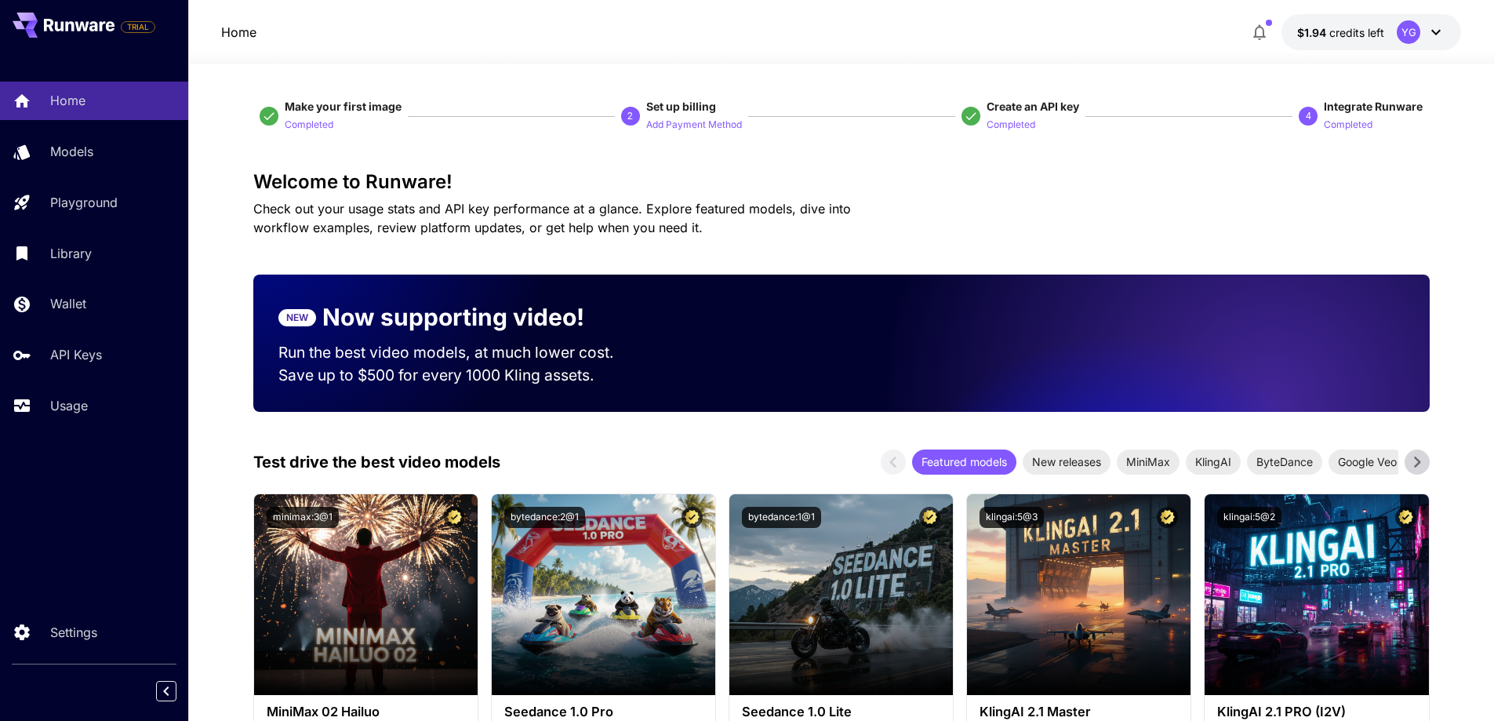 This screenshot has height=721, width=1494. I want to click on p: Test drive the best video models, so click(376, 462).